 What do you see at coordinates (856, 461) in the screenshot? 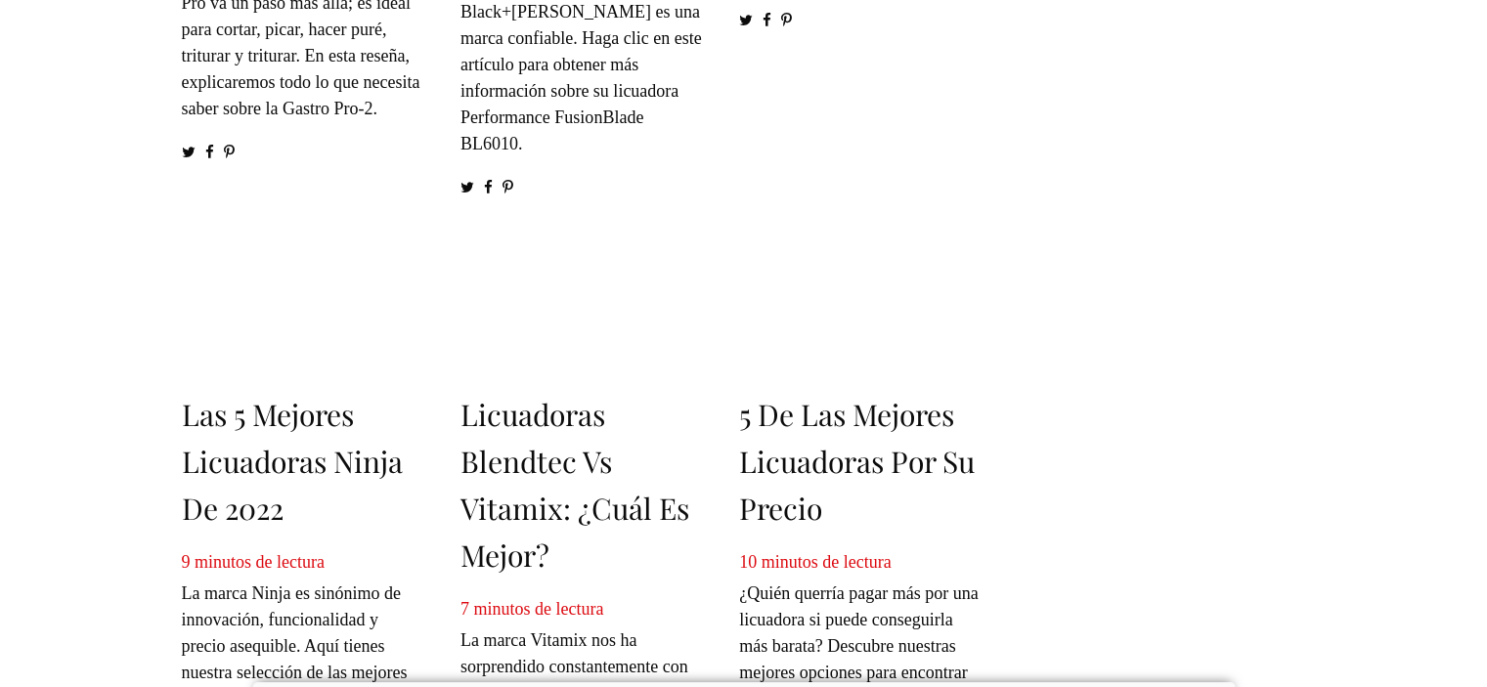
I see `font: 5 de las mejores licuadoras por su precio` at bounding box center [856, 461].